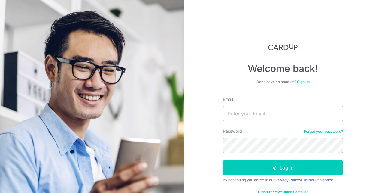 The image size is (382, 193). I want to click on a: Sign up, so click(304, 81).